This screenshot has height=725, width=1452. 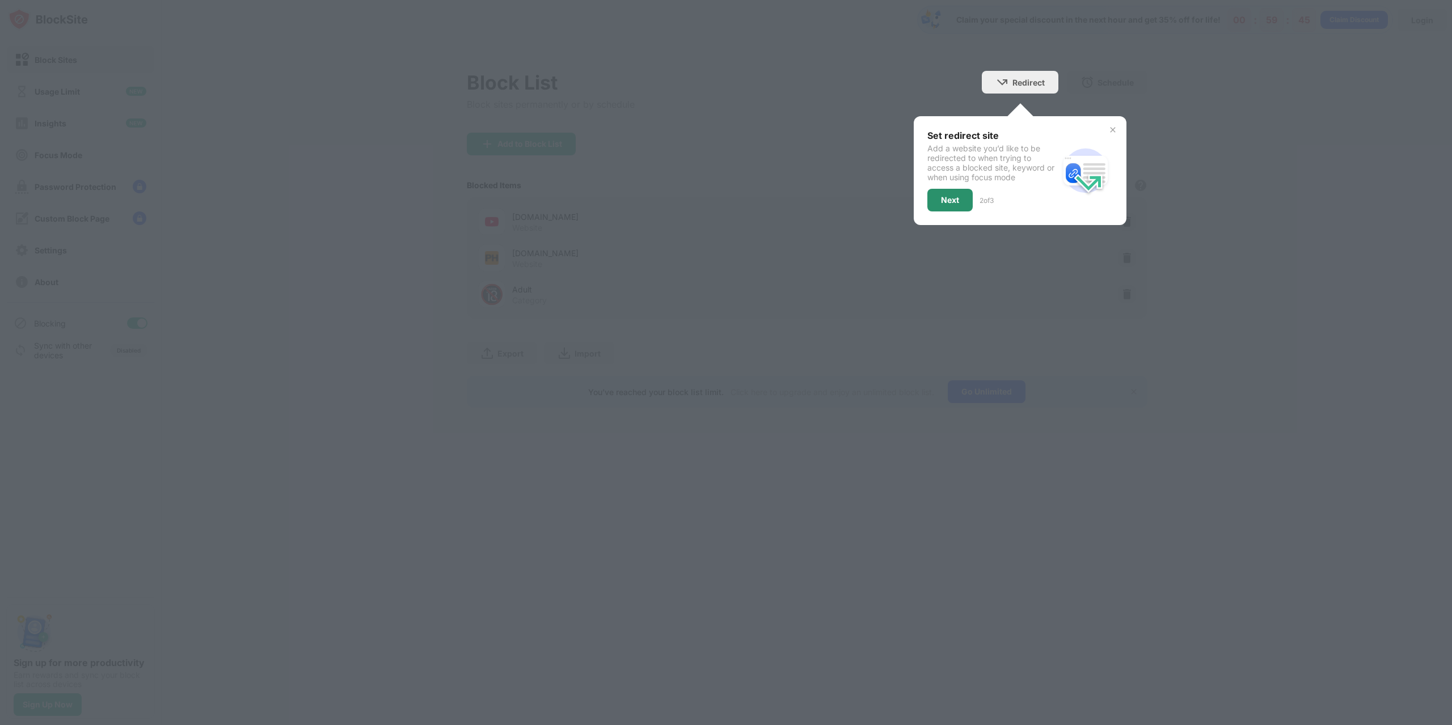 What do you see at coordinates (993, 163) in the screenshot?
I see `div: Add a website you’d like to be redirected to when trying to access a blocked site, keyword or whe...` at bounding box center [993, 163].